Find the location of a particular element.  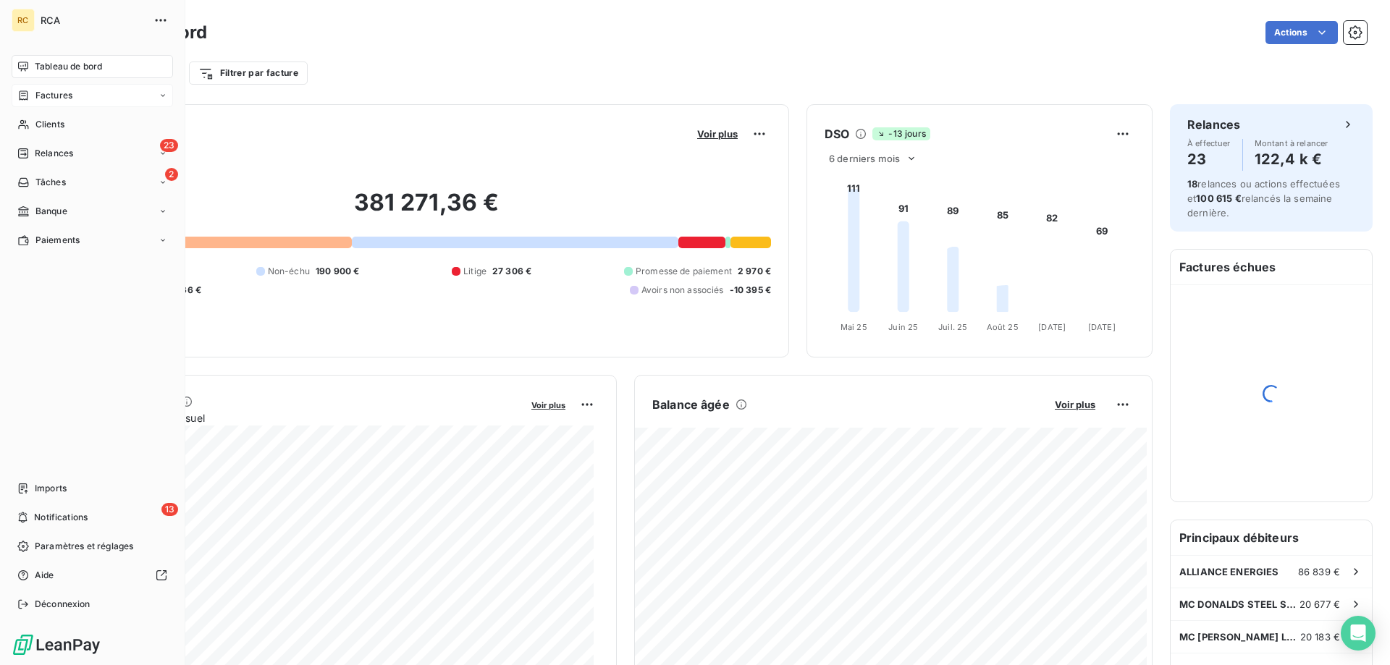

h6: Balance âgée is located at coordinates (691, 405).